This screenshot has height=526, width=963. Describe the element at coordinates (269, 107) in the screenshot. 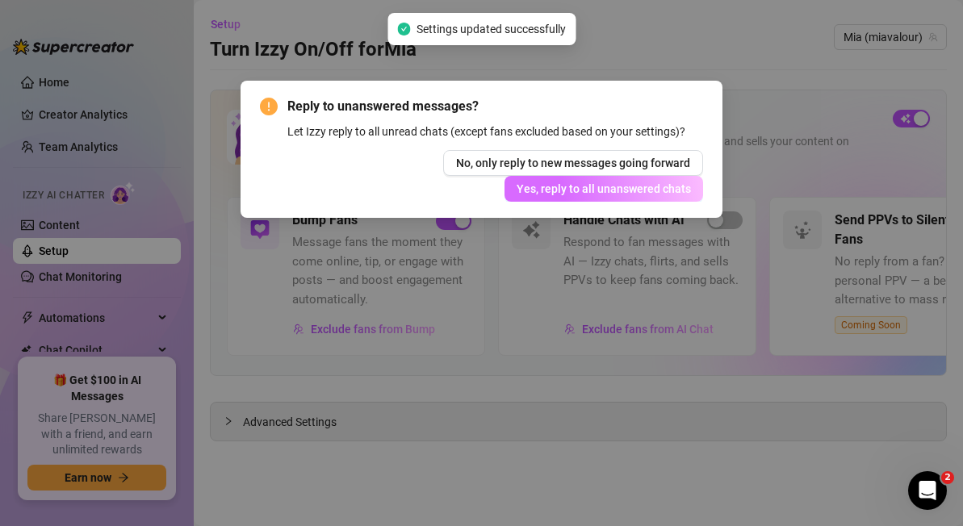

I see `span: exclamation-circle` at that location.